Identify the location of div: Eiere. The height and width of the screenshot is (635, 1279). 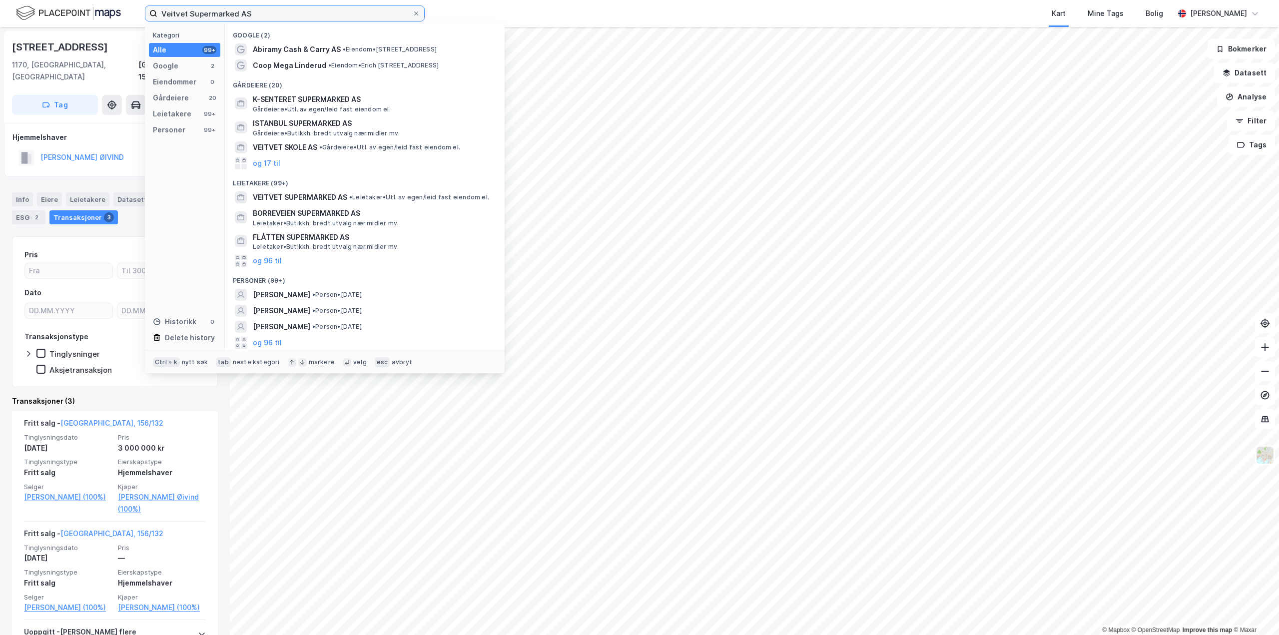
(49, 199).